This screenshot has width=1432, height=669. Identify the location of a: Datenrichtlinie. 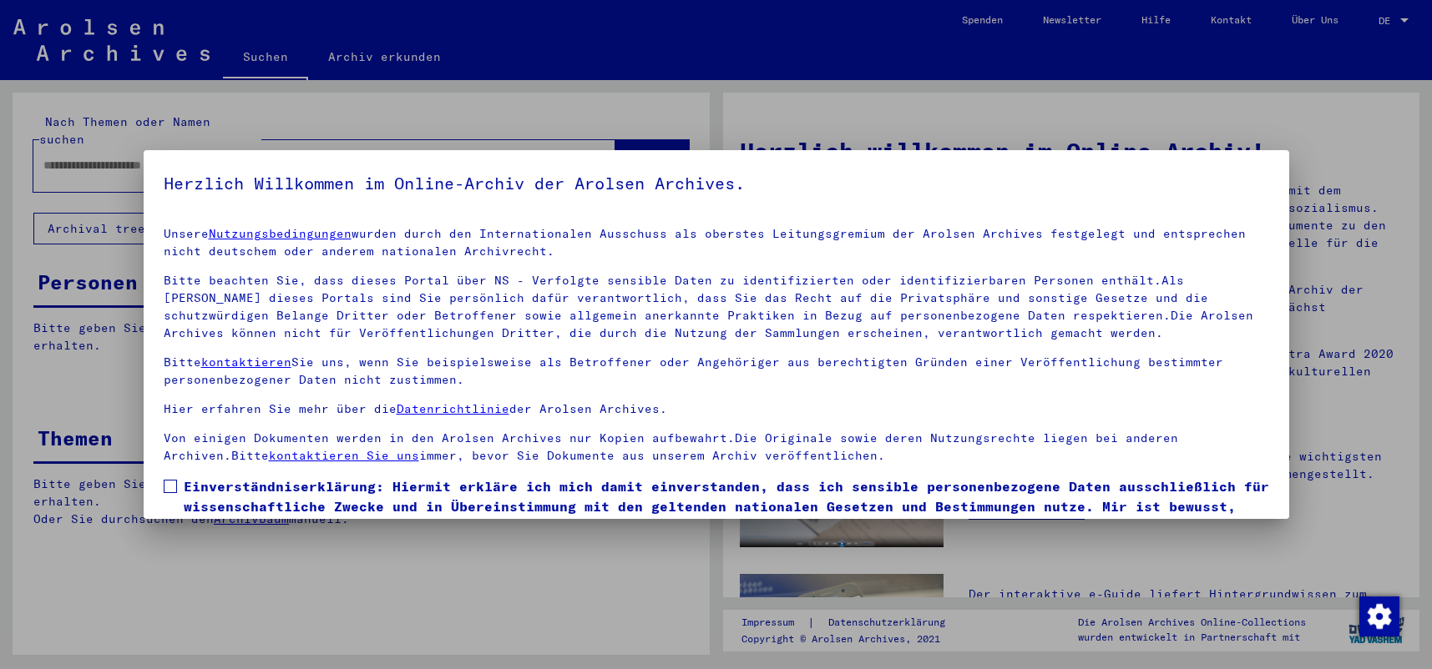
(452, 409).